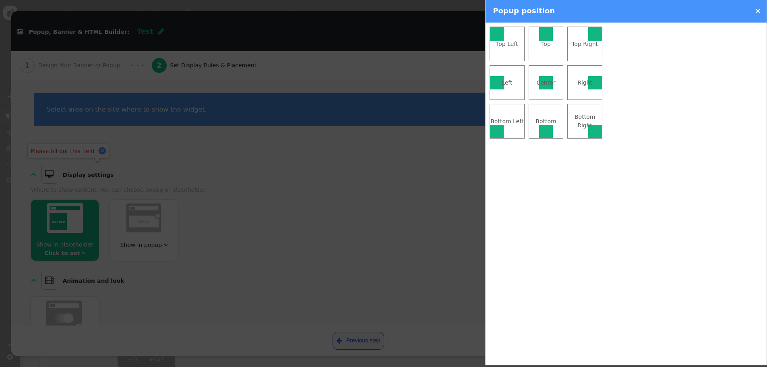 Image resolution: width=767 pixels, height=367 pixels. What do you see at coordinates (585, 83) in the screenshot?
I see `div: Right` at bounding box center [585, 83].